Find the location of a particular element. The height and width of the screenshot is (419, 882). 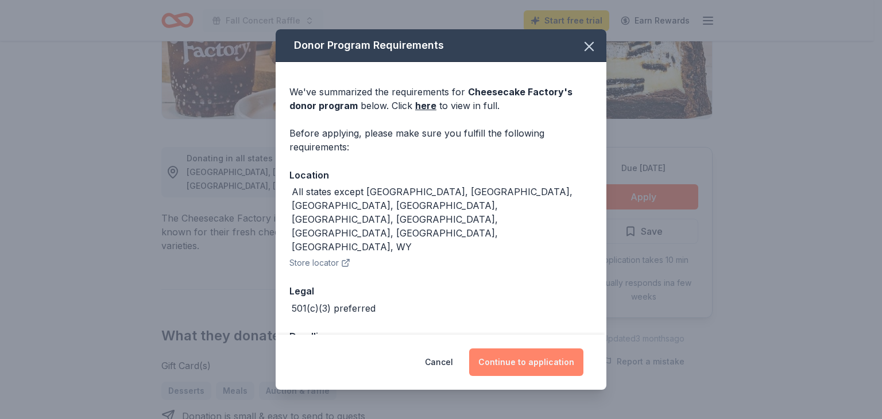

div: Donor Program Requirements is located at coordinates (441, 45).